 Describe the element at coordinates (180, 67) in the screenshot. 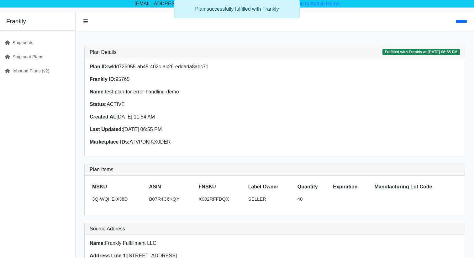

I see `p: wfdd726955-ab45-402c-ac26-eddada8abc71` at that location.